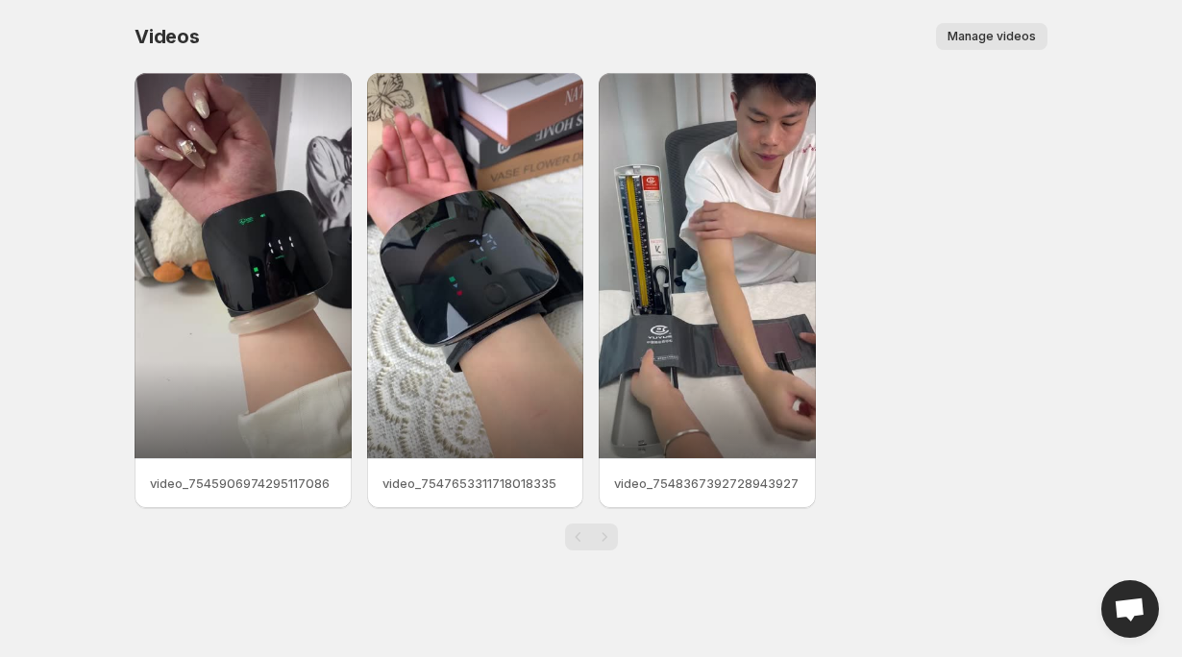 The height and width of the screenshot is (657, 1182). What do you see at coordinates (476, 483) in the screenshot?
I see `p: video_7547653311718018335` at bounding box center [476, 483].